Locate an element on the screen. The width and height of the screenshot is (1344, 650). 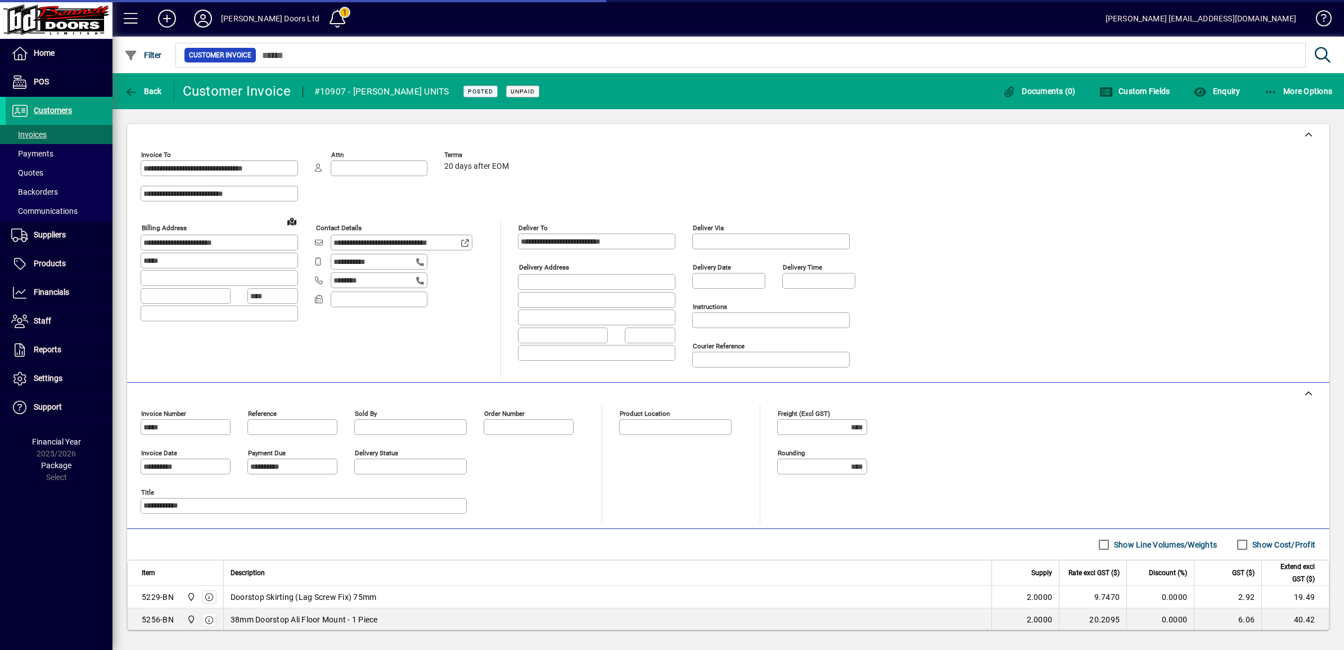
a: Support is located at coordinates (59, 407).